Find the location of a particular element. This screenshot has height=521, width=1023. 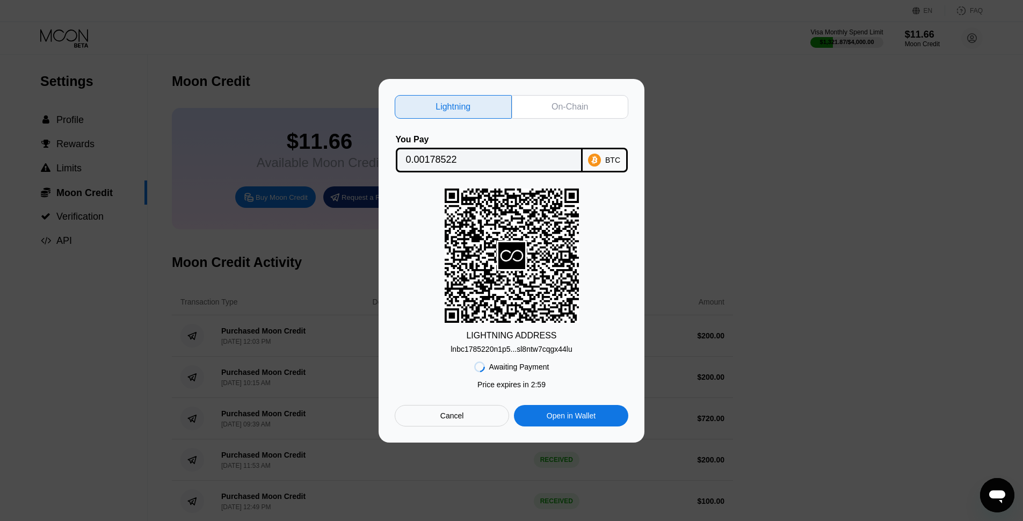

div: BTC is located at coordinates (613, 160).